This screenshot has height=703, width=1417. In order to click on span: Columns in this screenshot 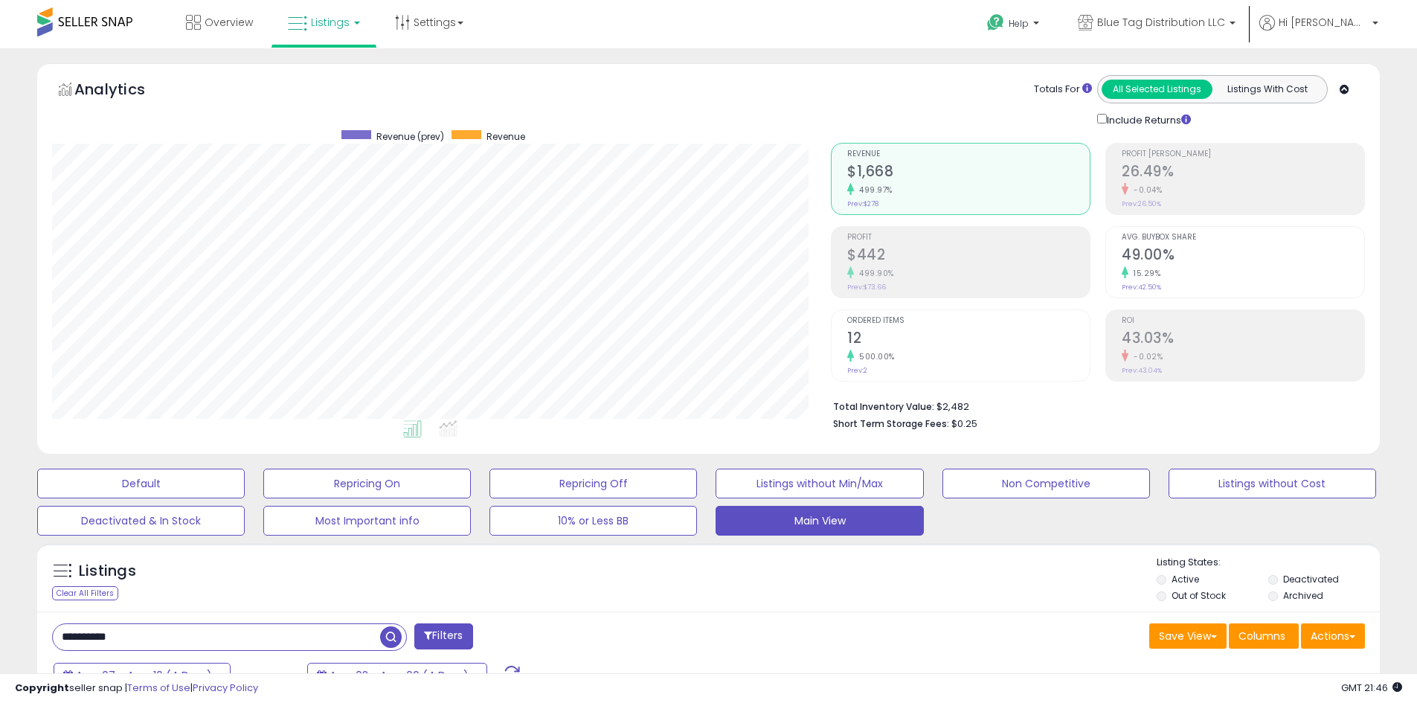, I will do `click(1262, 636)`.